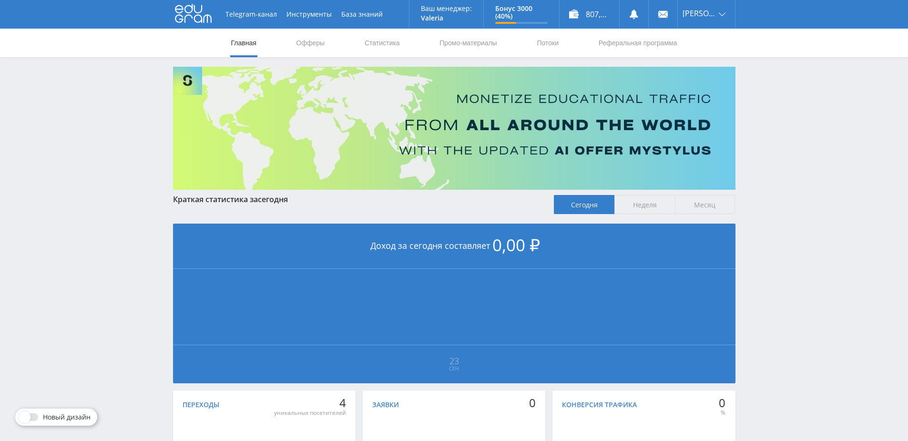 The width and height of the screenshot is (908, 441). What do you see at coordinates (599, 405) in the screenshot?
I see `div: Конверсия трафика` at bounding box center [599, 405].